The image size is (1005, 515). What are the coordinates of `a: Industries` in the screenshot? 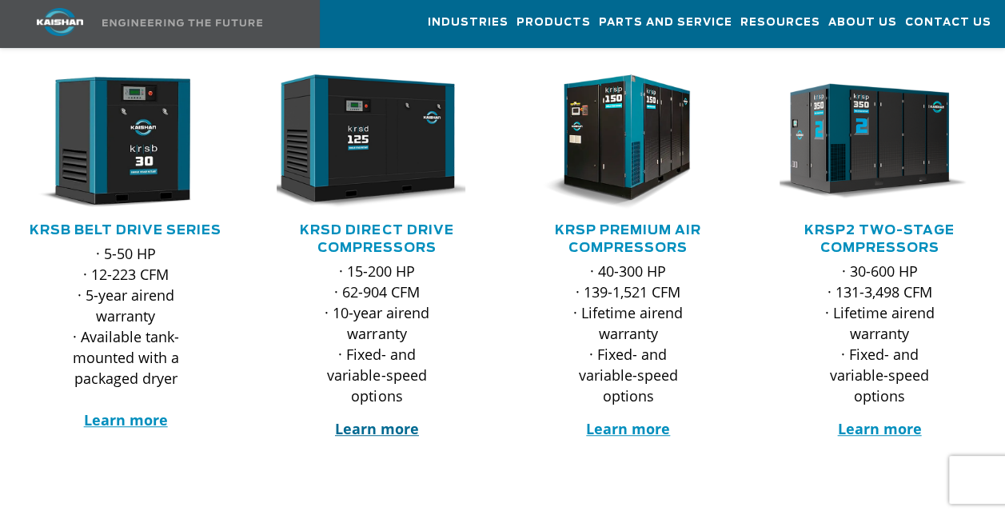 It's located at (468, 22).